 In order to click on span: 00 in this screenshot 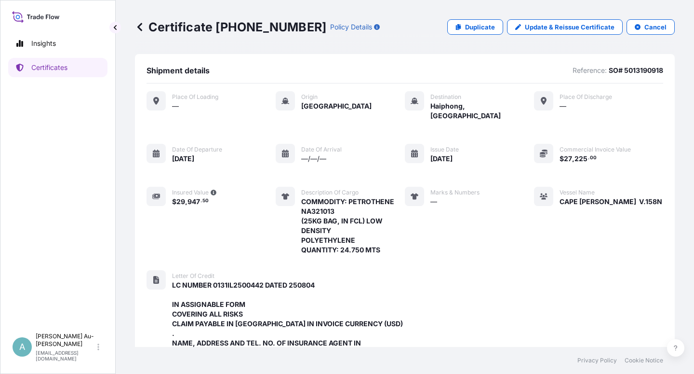, I will do `click(593, 158)`.